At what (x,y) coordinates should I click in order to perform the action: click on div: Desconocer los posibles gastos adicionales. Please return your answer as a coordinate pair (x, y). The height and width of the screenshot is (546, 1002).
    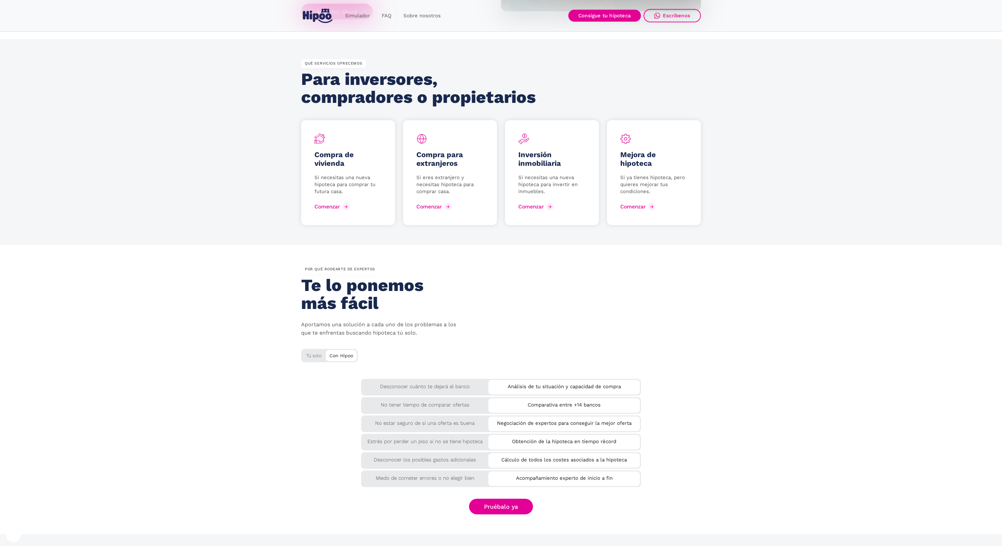
    Looking at the image, I should click on (425, 458).